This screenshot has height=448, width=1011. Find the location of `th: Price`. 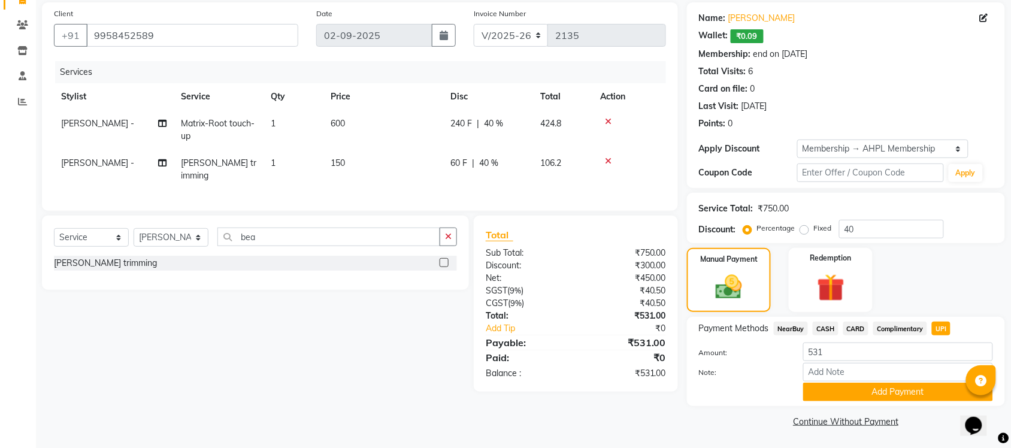

th: Price is located at coordinates (384, 96).